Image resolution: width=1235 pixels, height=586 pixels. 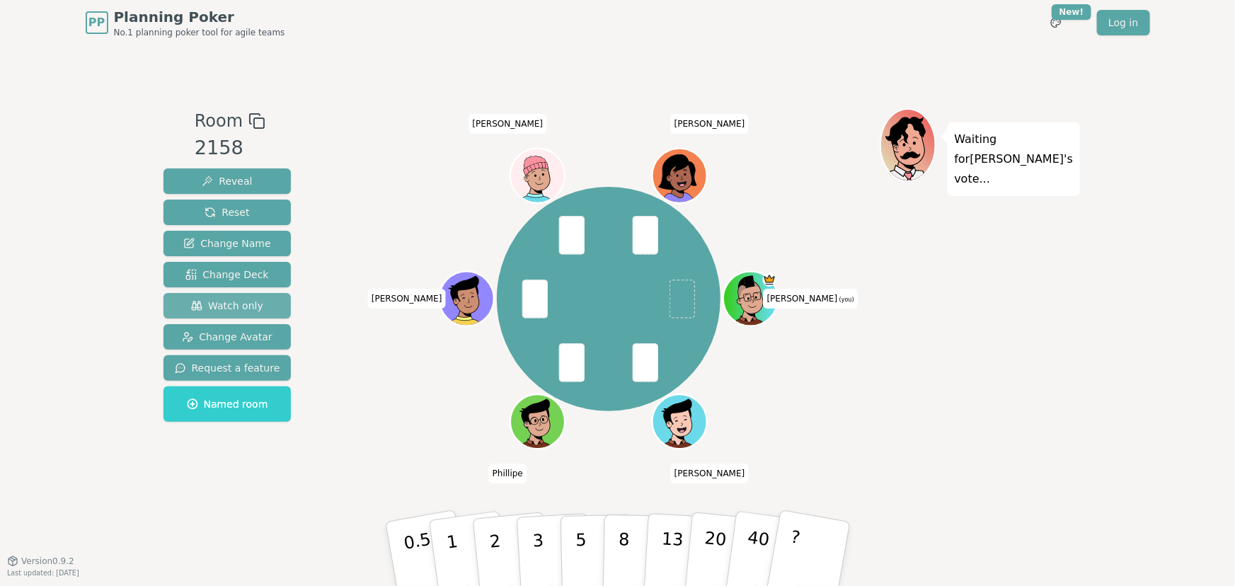 I want to click on span: No.1 planning poker tool for agile teams, so click(x=200, y=33).